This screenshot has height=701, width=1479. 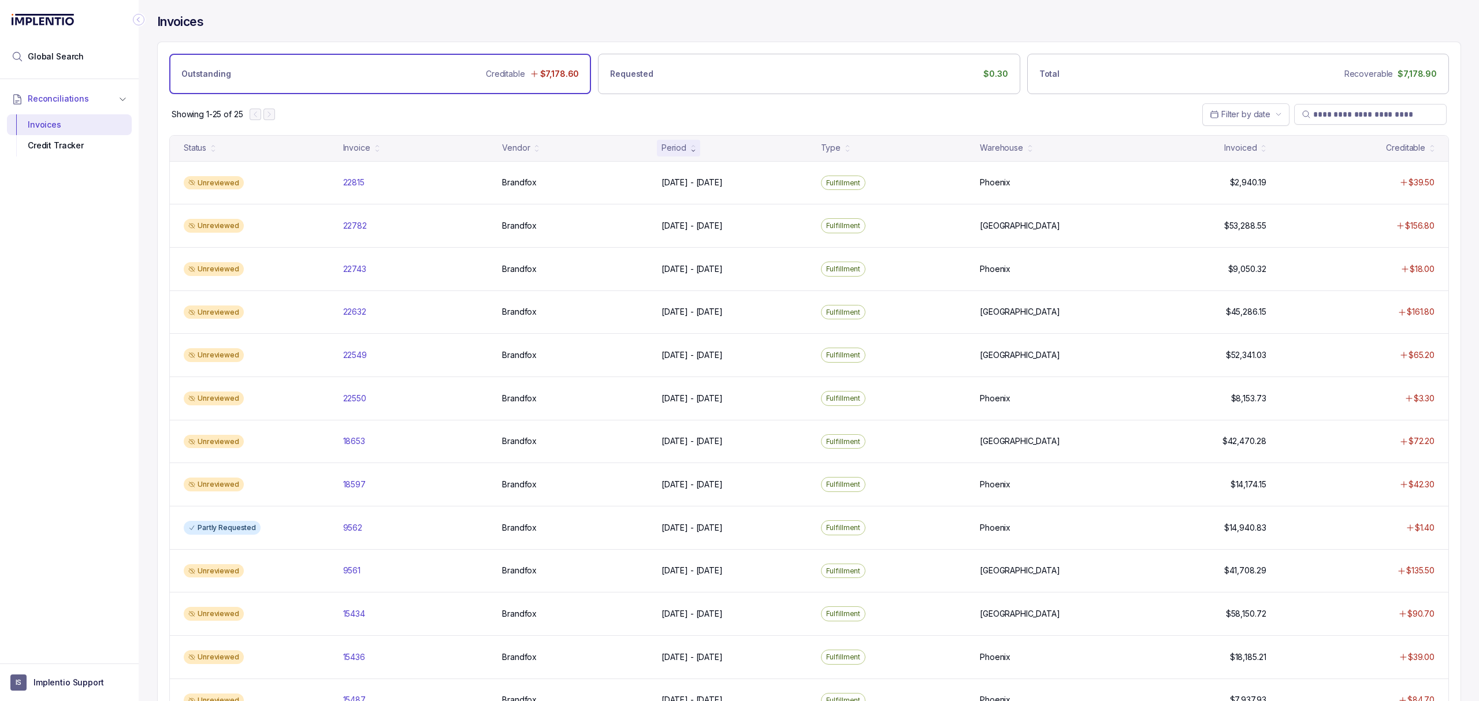 What do you see at coordinates (560, 74) in the screenshot?
I see `p: $7,178.60` at bounding box center [560, 74].